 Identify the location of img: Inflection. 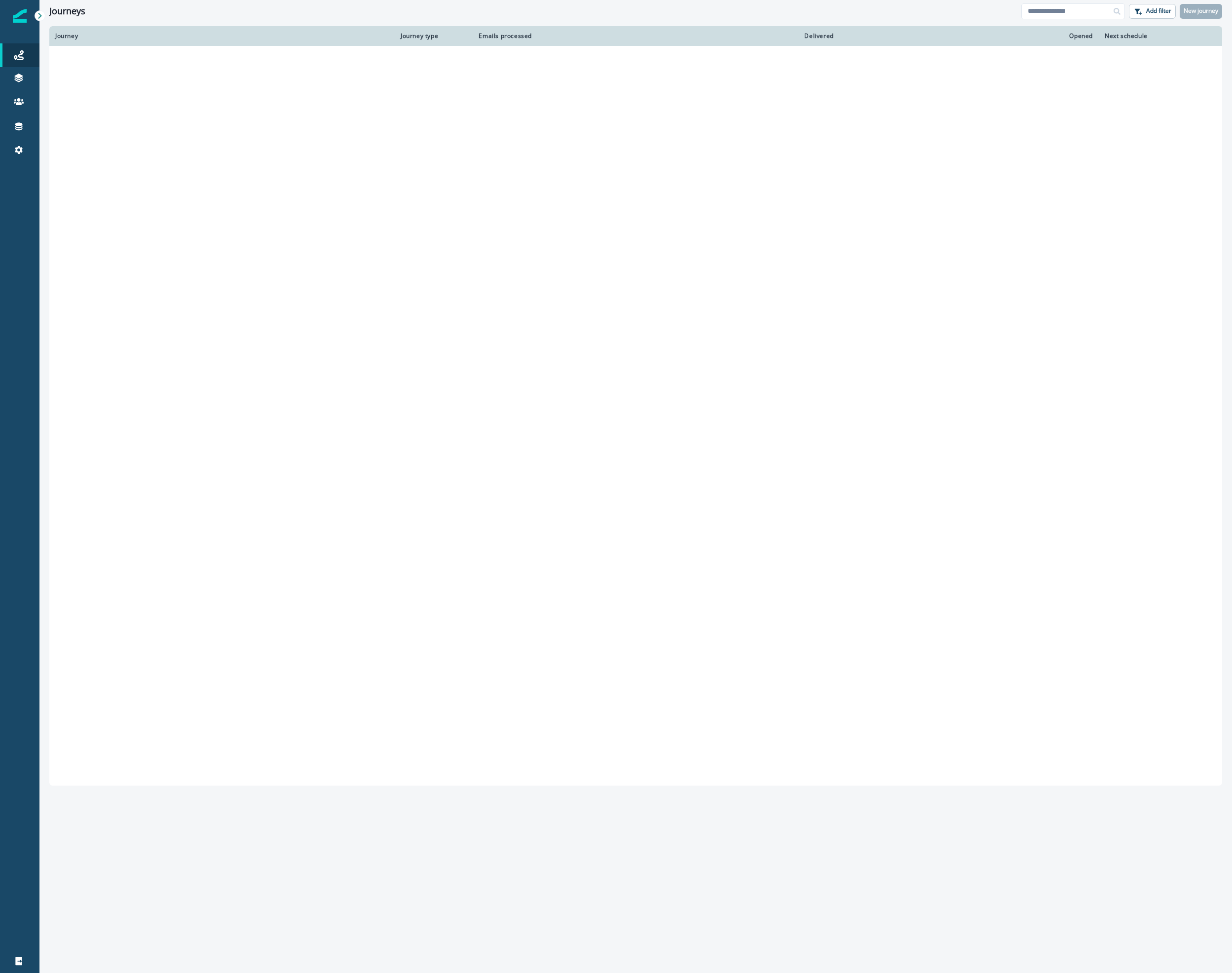
(20, 16).